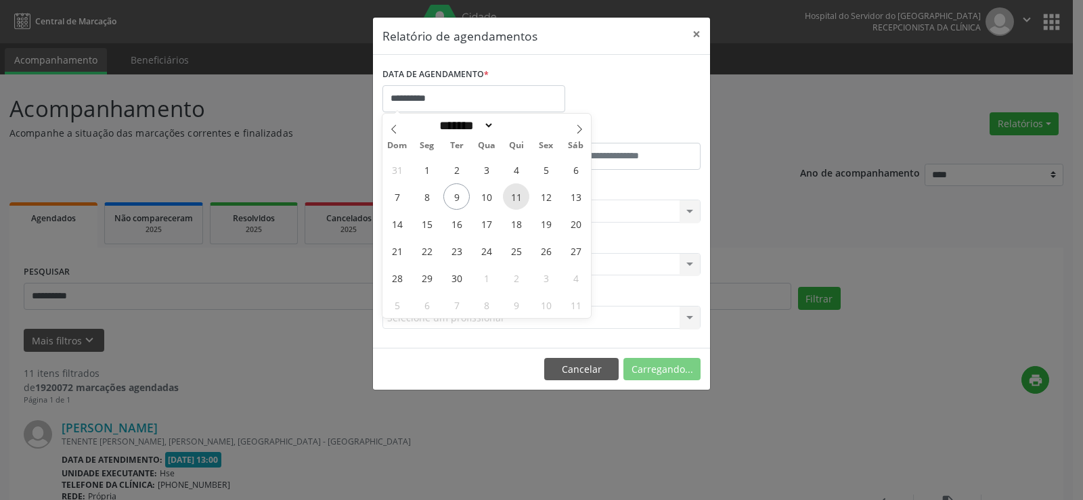 Image resolution: width=1083 pixels, height=500 pixels. I want to click on select: Month, so click(464, 125).